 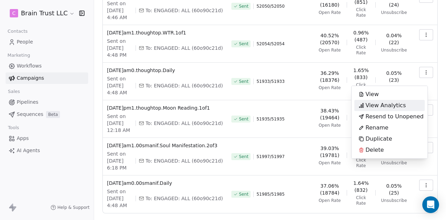 I want to click on span: Rename, so click(x=377, y=128).